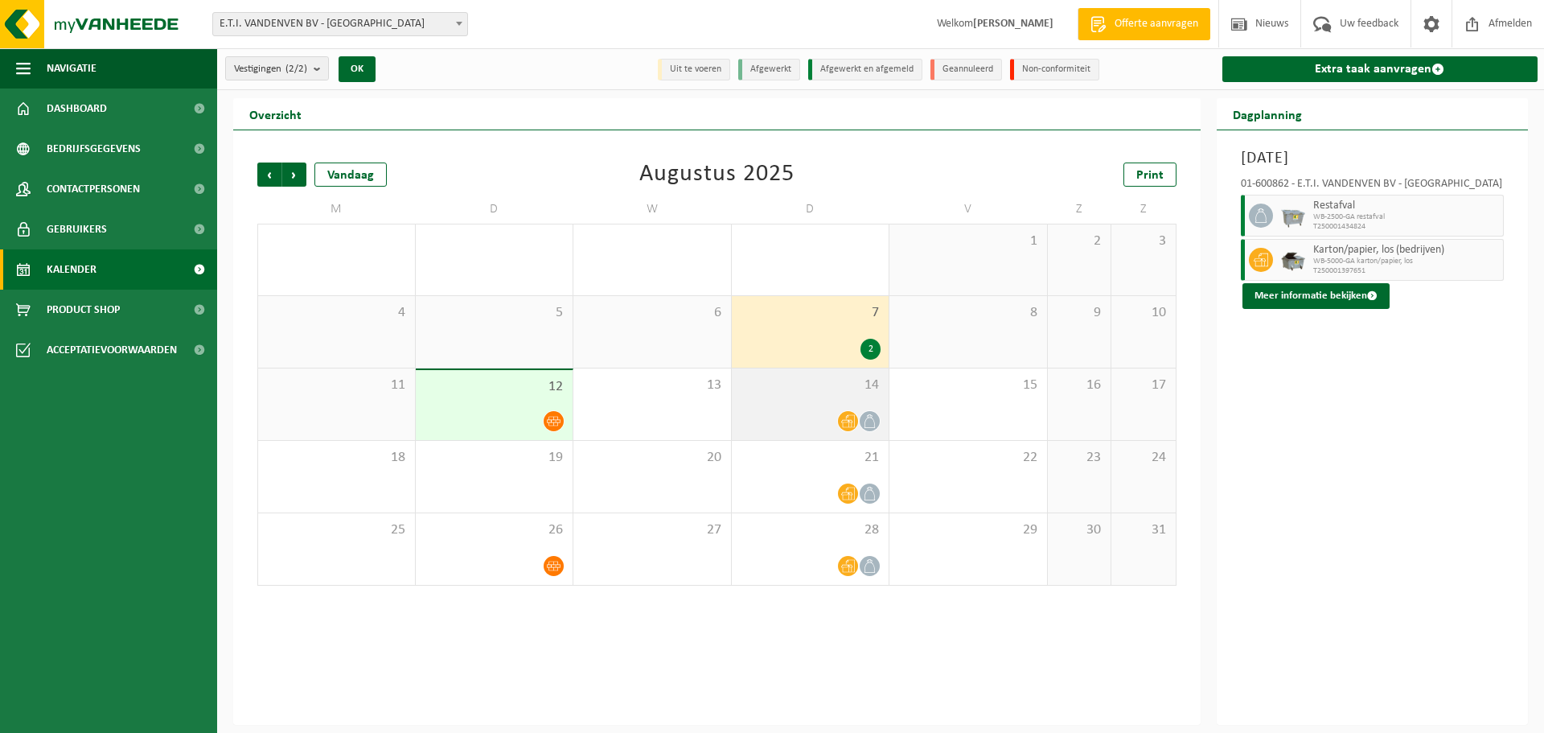 The width and height of the screenshot is (1544, 733). Describe the element at coordinates (1316, 296) in the screenshot. I see `button: Meer informatie bekijken` at that location.